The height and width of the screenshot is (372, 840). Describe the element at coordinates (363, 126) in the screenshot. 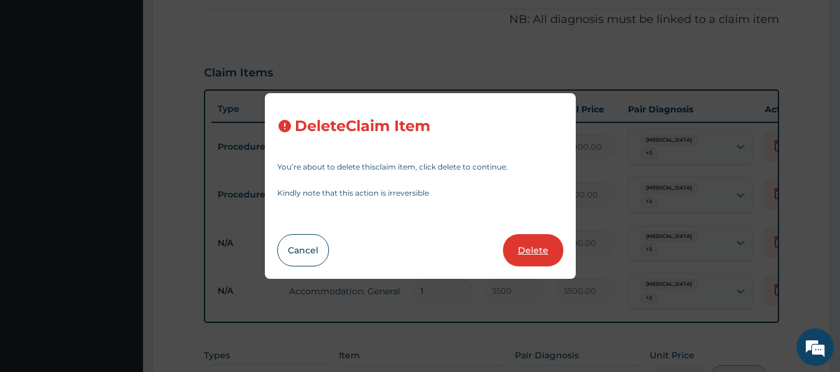

I see `h3: Delete Claim Item` at that location.